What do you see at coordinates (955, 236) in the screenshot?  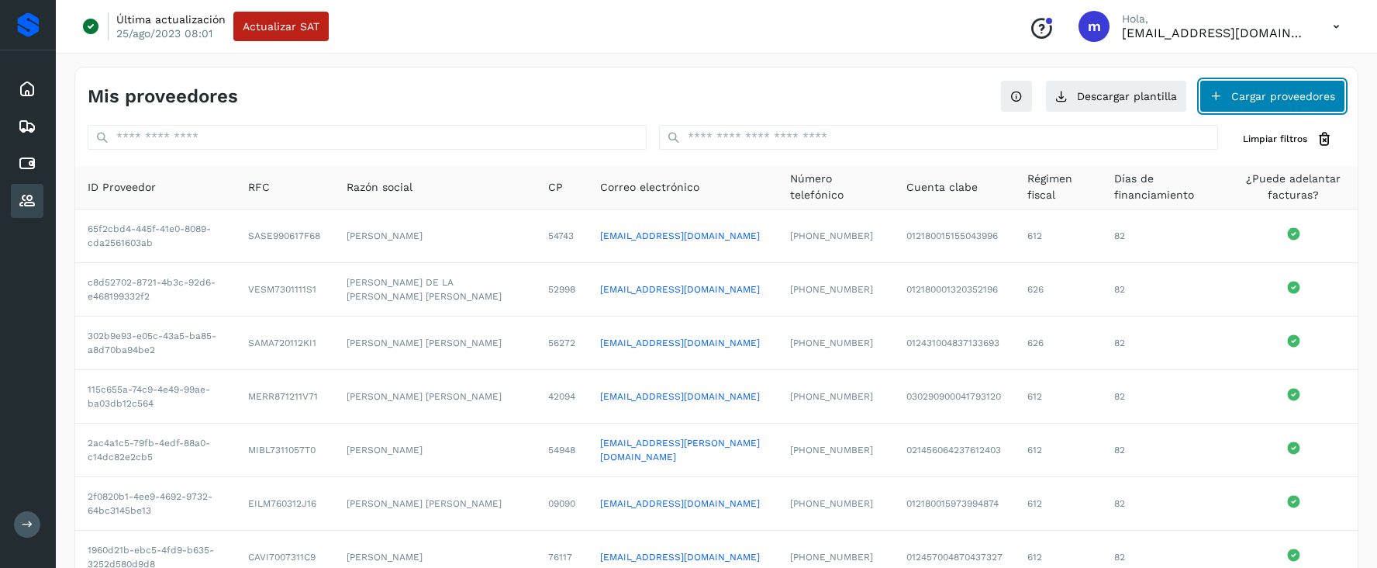 I see `td: 012180015155043996` at bounding box center [955, 236].